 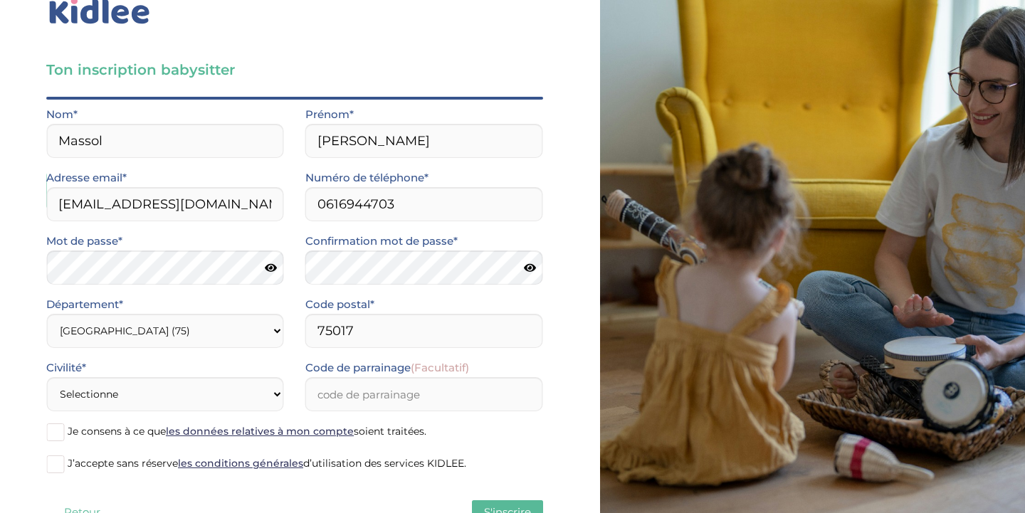 I want to click on span: J’accepte sans réserve d’utilisation des services KIDLEE., so click(x=267, y=463).